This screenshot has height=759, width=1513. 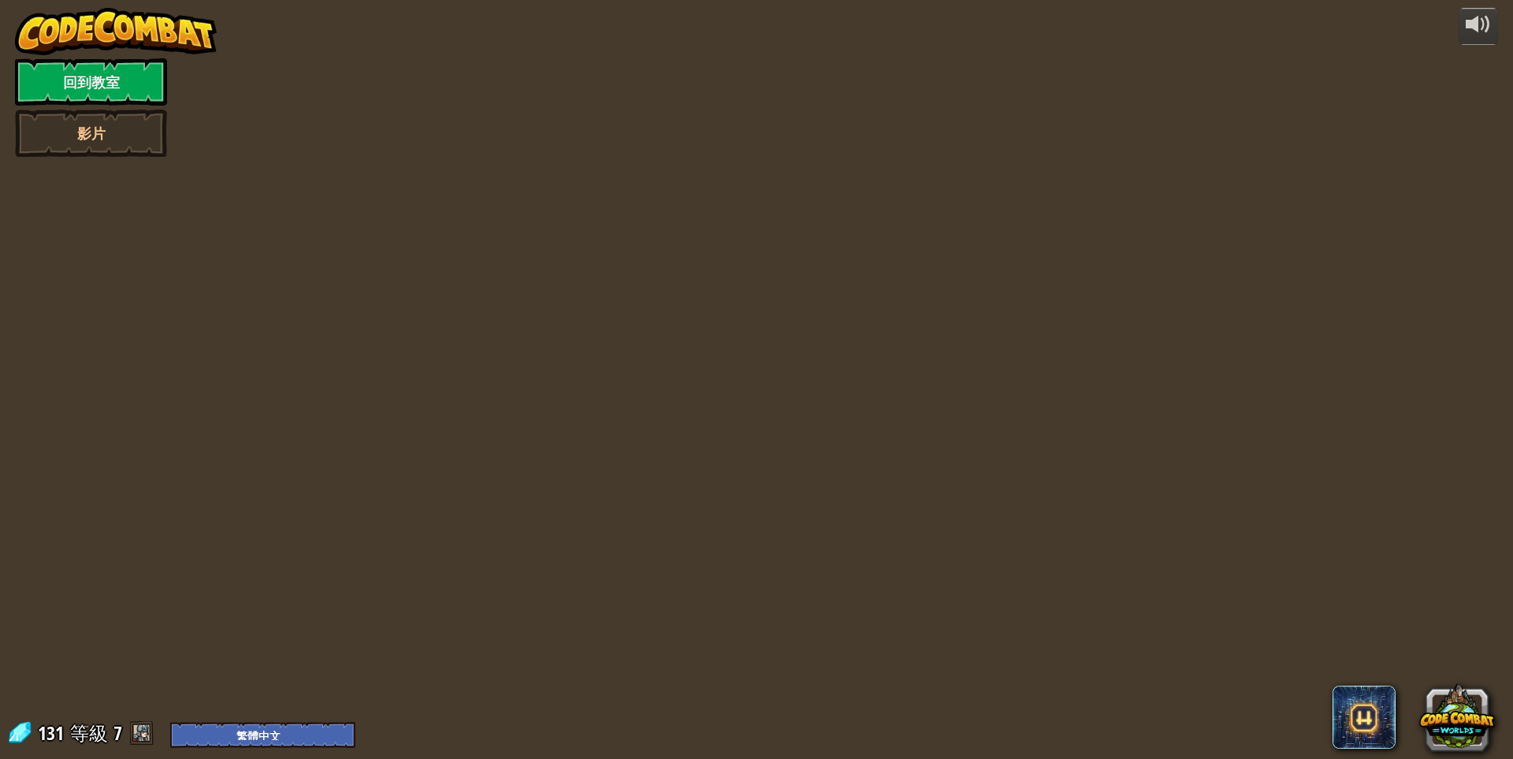 What do you see at coordinates (116, 32) in the screenshot?
I see `img: CodeCombat - Learn how to code by playing a game` at bounding box center [116, 32].